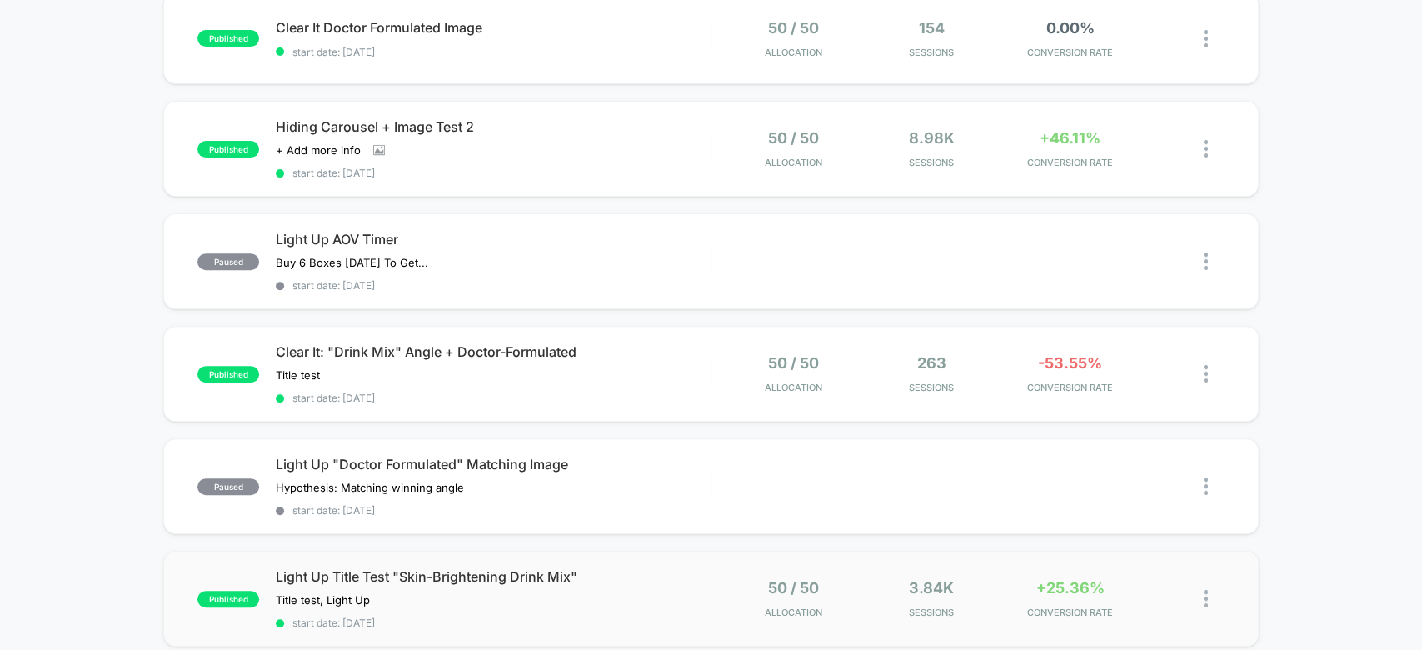  I want to click on span: Light Up AOV Timer, so click(492, 239).